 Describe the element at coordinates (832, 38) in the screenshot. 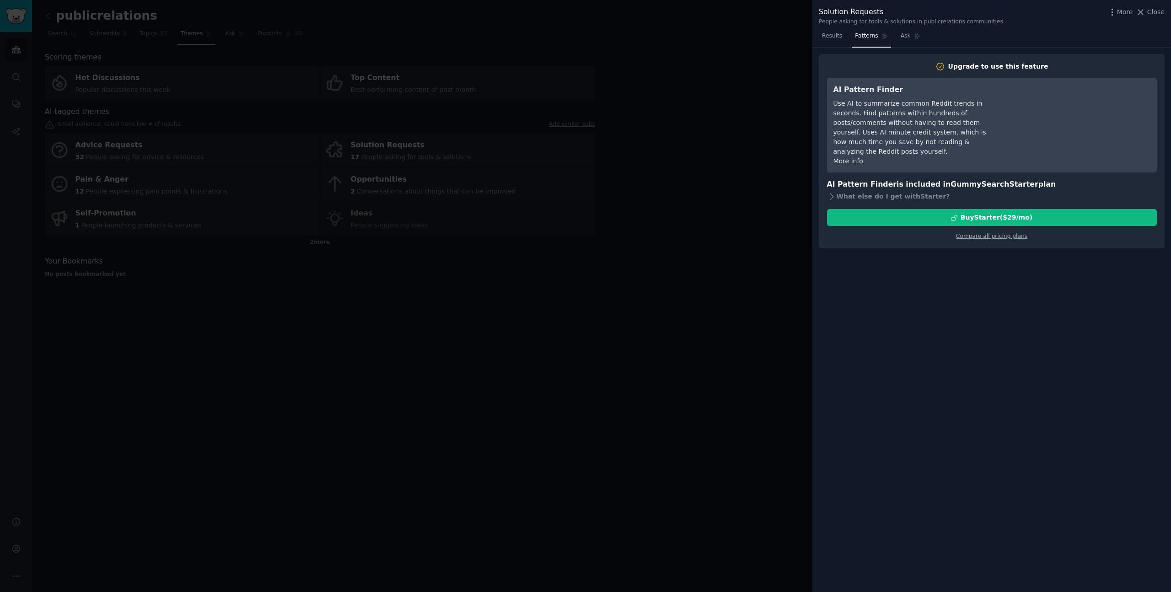

I see `a: Results` at that location.